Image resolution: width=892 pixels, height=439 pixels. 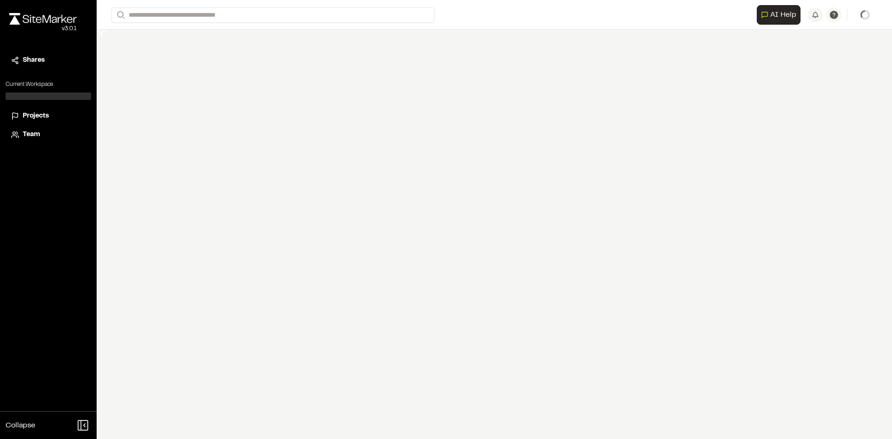 I want to click on span: Collapse, so click(x=20, y=425).